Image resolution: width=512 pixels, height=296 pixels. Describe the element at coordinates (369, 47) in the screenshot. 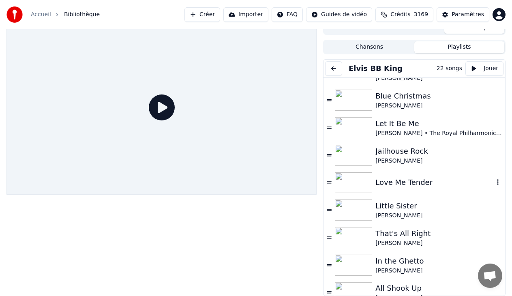

I see `button: Chansons` at that location.